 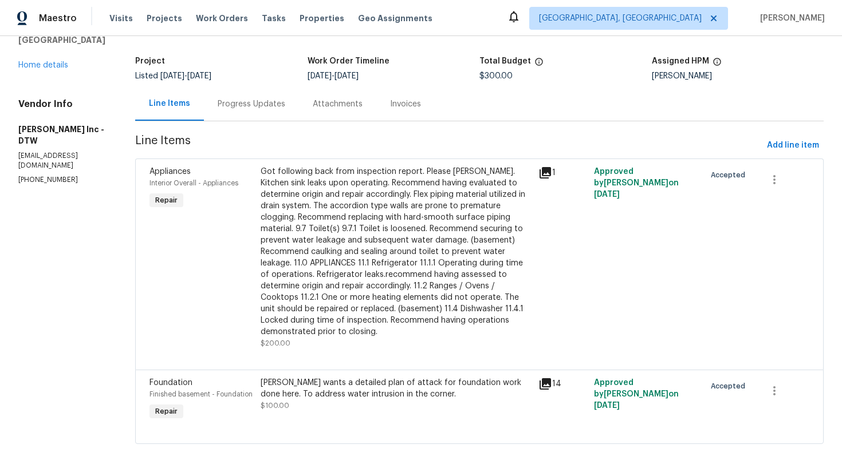 I want to click on span: Projects, so click(x=164, y=18).